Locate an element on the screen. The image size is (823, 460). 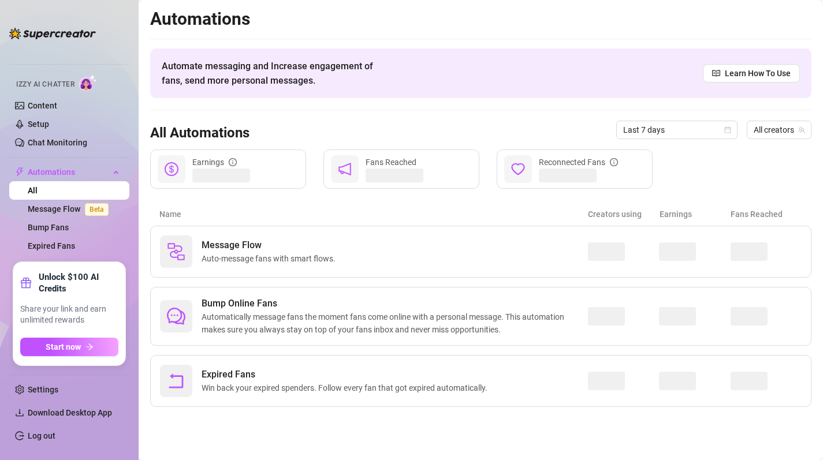
span: Start now is located at coordinates (63, 347).